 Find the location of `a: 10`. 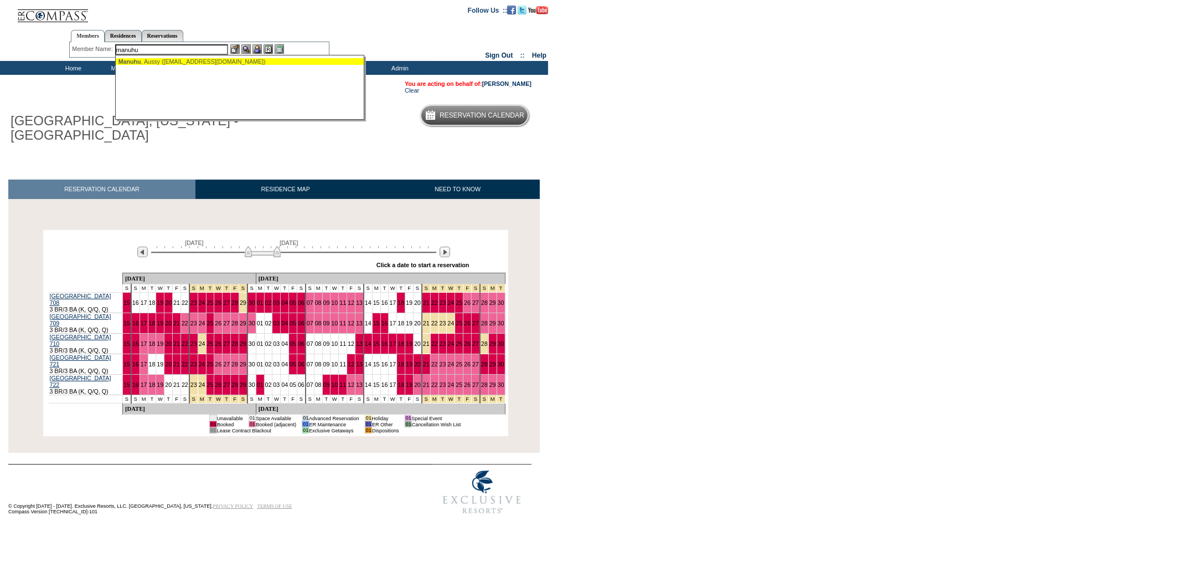

a: 10 is located at coordinates (335, 302).